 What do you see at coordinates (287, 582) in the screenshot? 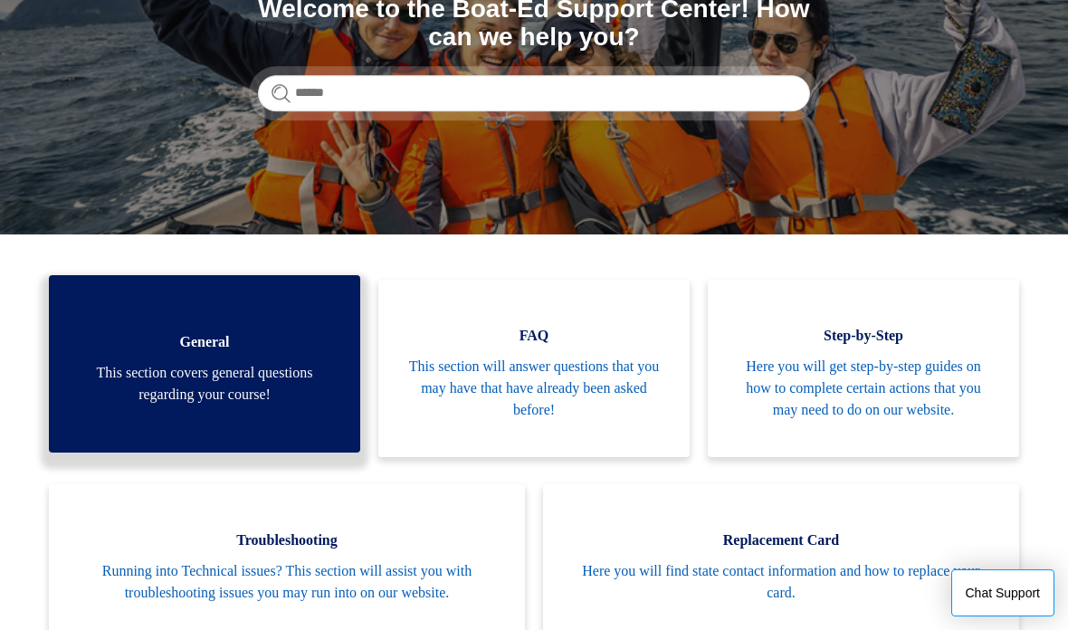
I see `span: Running into Technical issues? This section will assist you with troubleshooting issues you may r...` at bounding box center [287, 582].